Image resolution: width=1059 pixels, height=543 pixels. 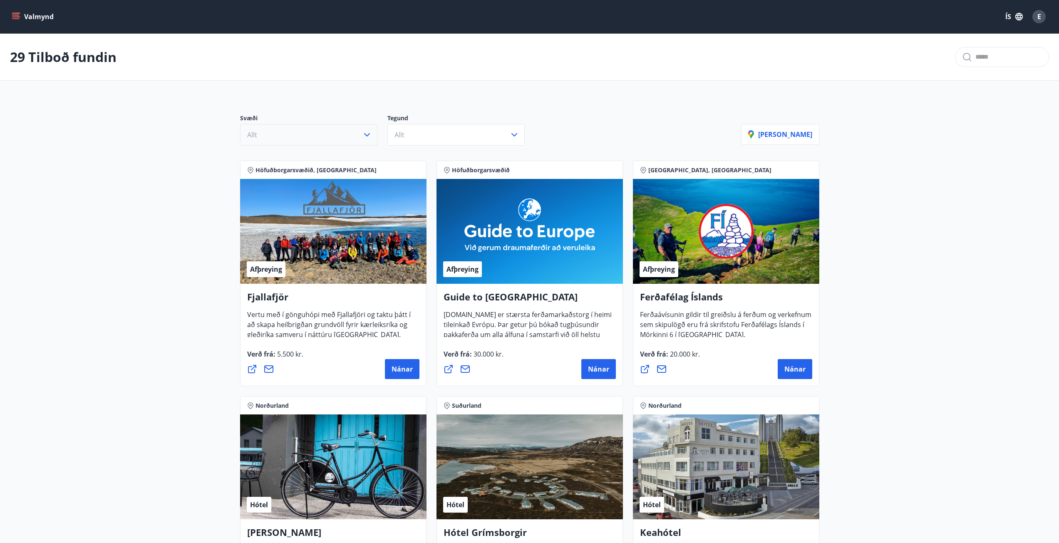 I want to click on button: menu, so click(x=33, y=17).